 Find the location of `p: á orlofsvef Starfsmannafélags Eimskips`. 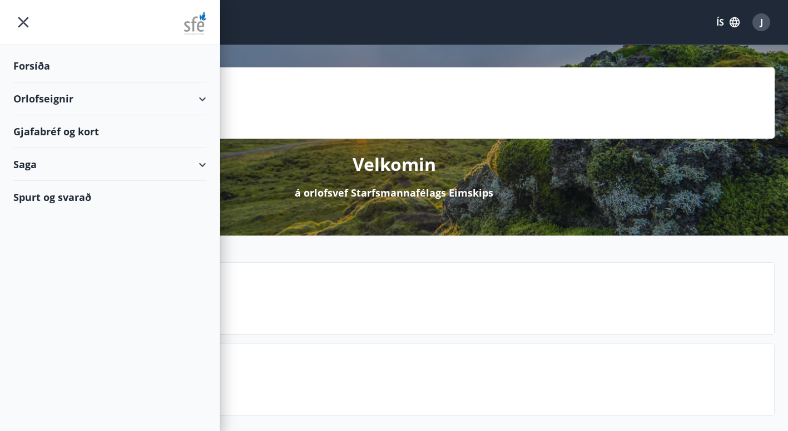

p: á orlofsvef Starfsmannafélags Eimskips is located at coordinates (394, 193).